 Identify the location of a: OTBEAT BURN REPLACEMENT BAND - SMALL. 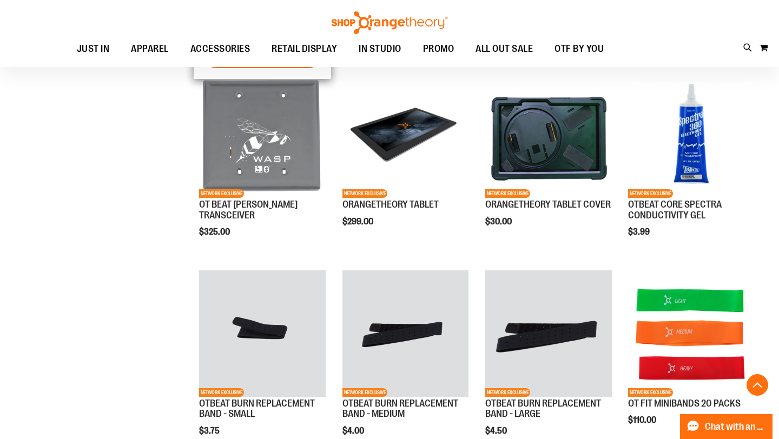
(257, 409).